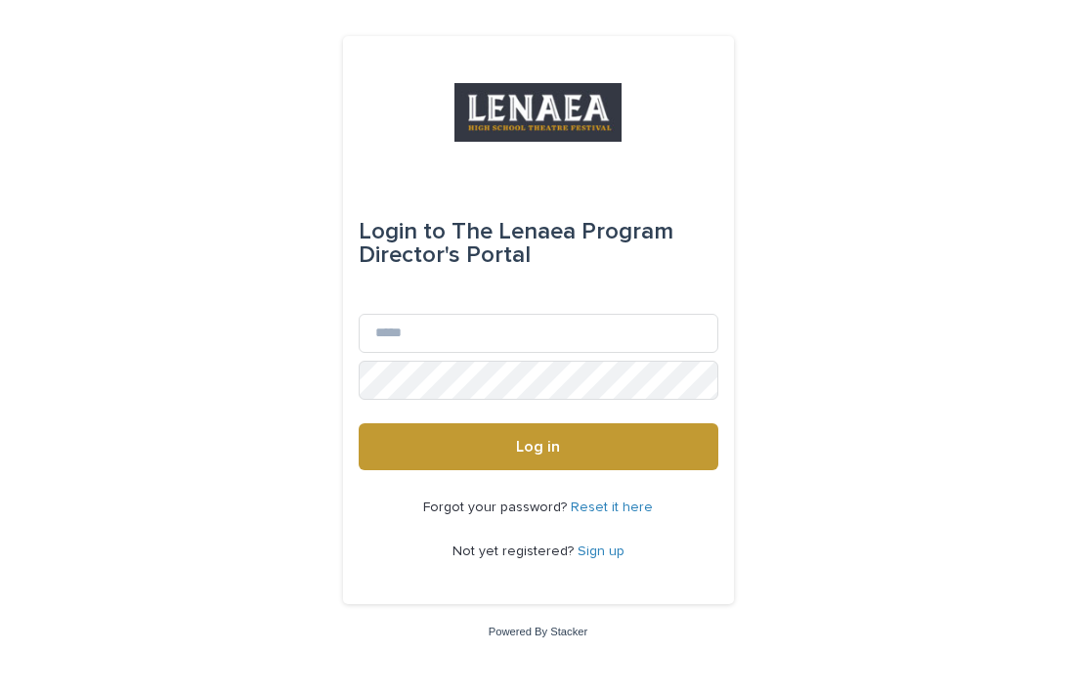 The width and height of the screenshot is (1076, 696). I want to click on span: Login to, so click(401, 232).